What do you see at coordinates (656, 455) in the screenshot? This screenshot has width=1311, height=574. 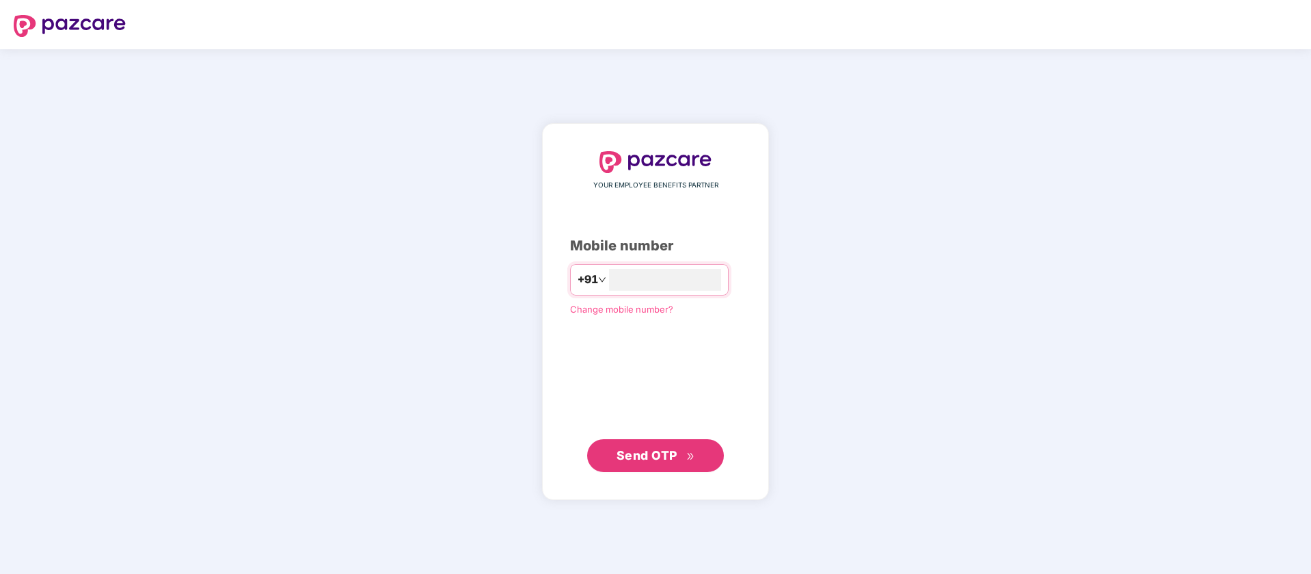 I see `button: Send OTPdouble-right` at bounding box center [656, 455].